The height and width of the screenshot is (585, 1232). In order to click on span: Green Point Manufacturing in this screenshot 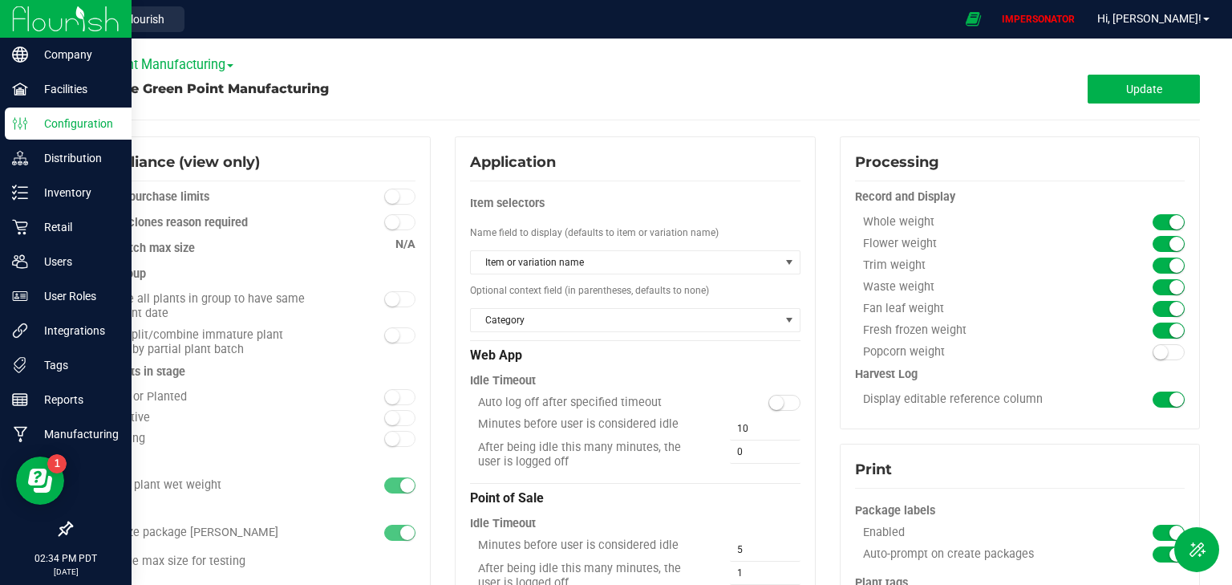, I will do `click(152, 64)`.